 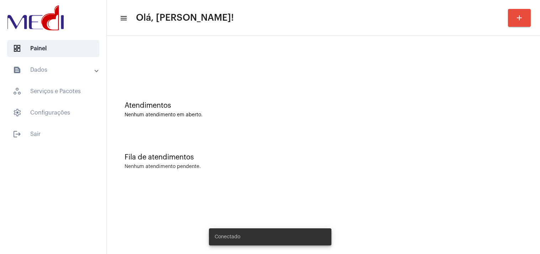 What do you see at coordinates (54, 70) in the screenshot?
I see `mat-panel-title: Dados` at bounding box center [54, 70].